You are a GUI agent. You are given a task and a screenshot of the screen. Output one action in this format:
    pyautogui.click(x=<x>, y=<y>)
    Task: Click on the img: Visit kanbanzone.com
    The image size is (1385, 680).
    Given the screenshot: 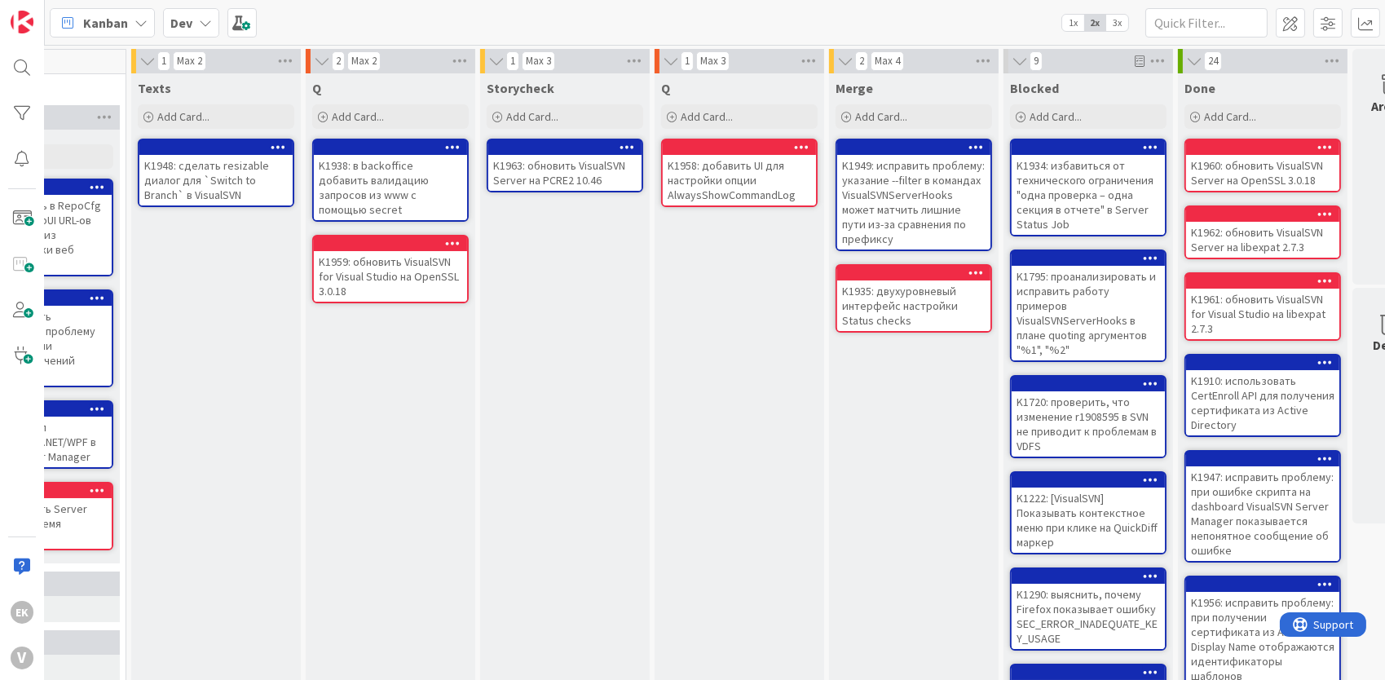 What is the action you would take?
    pyautogui.click(x=22, y=22)
    